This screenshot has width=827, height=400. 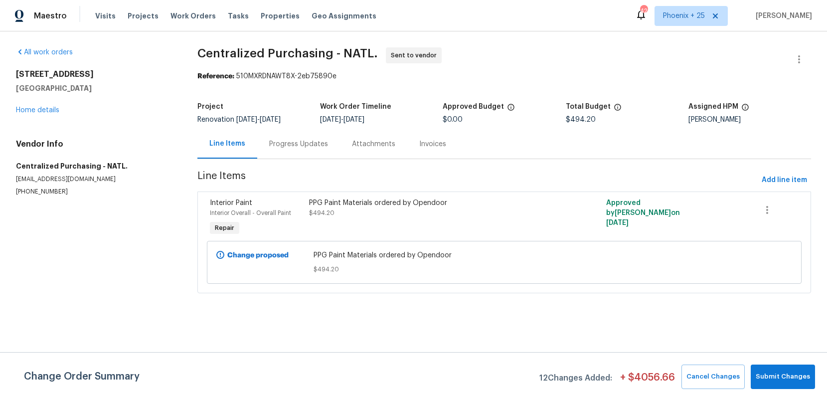 I want to click on span: Interior Overall - Overall Paint, so click(x=250, y=213).